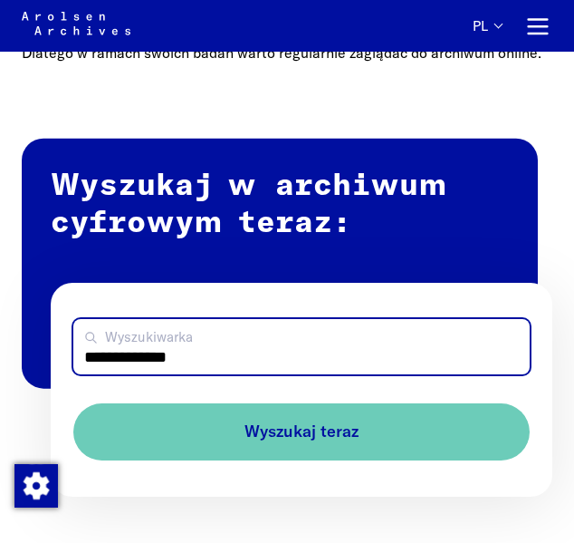 This screenshot has width=574, height=543. Describe the element at coordinates (36, 486) in the screenshot. I see `img: Zmienić zgodę` at that location.